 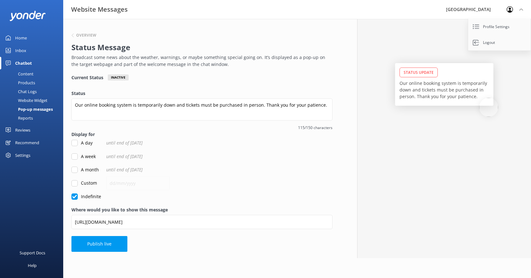 What do you see at coordinates (20, 92) in the screenshot?
I see `div: Chat Logs` at bounding box center [20, 92].